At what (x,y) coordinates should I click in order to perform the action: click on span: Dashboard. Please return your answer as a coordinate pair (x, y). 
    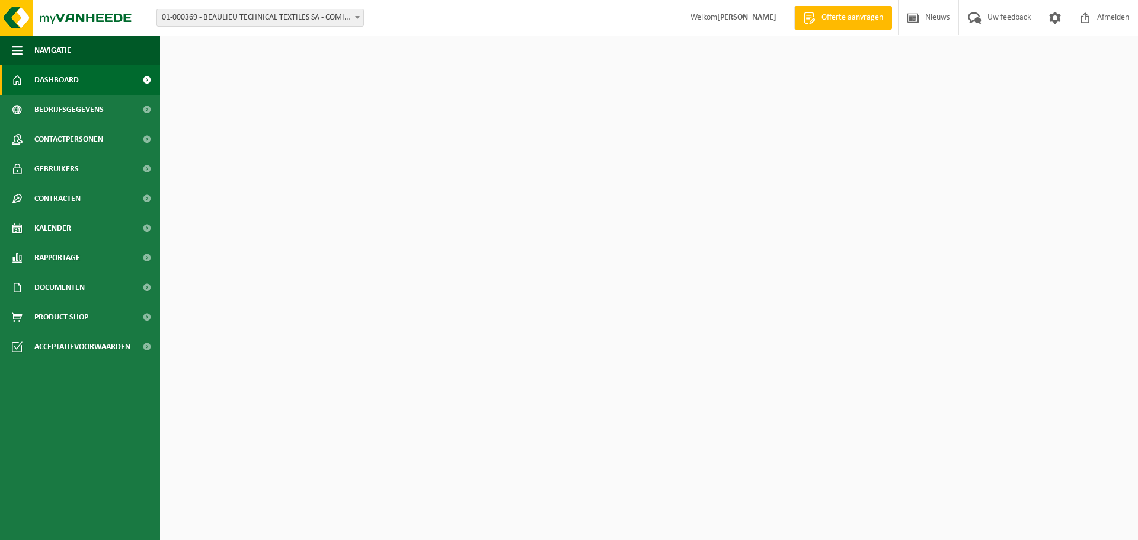
    Looking at the image, I should click on (56, 80).